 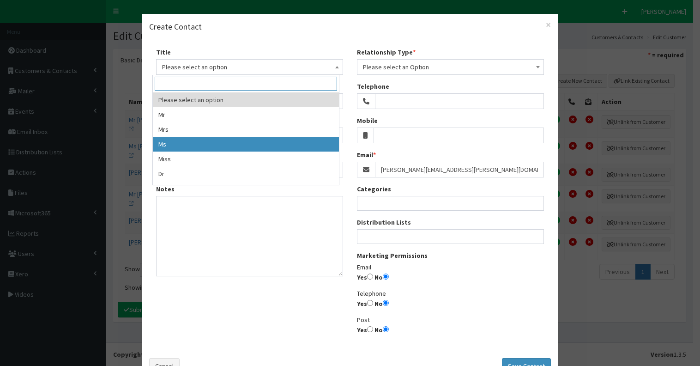 What do you see at coordinates (246, 174) in the screenshot?
I see `li: Dr` at bounding box center [246, 174].